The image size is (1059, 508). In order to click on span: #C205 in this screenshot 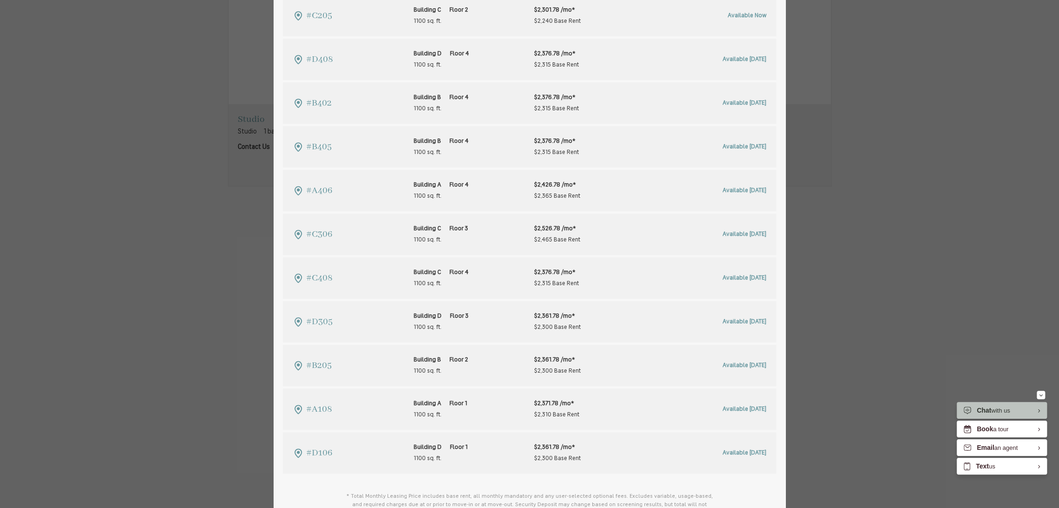, I will do `click(319, 16)`.